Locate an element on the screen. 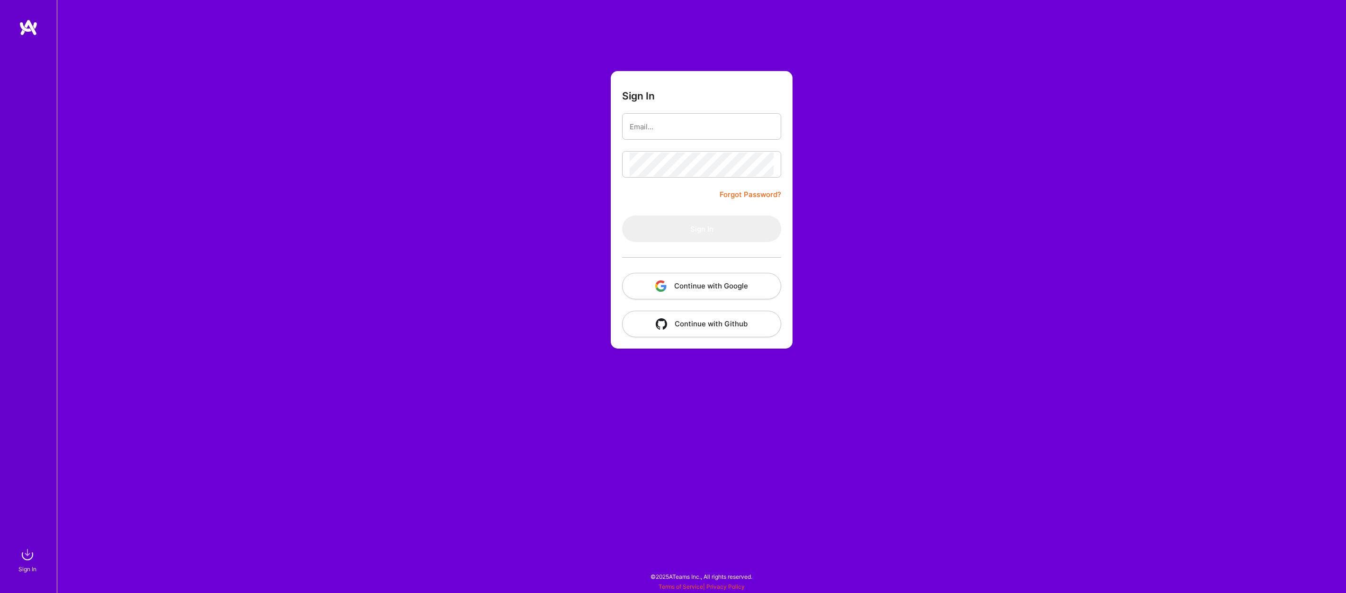 The height and width of the screenshot is (593, 1346). a: sign inSign In is located at coordinates (28, 559).